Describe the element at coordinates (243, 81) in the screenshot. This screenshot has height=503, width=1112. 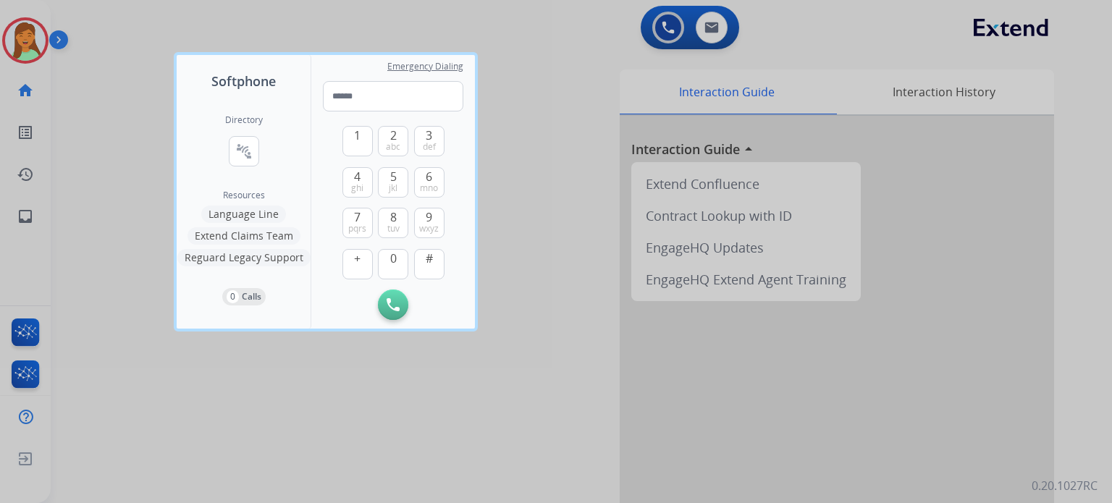
I see `span: Softphone` at that location.